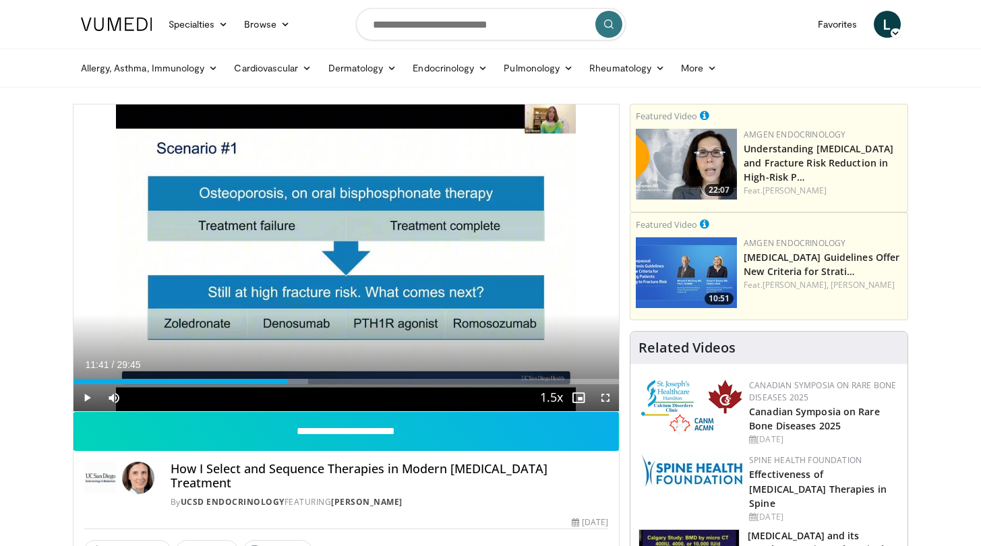 The image size is (981, 546). What do you see at coordinates (837, 24) in the screenshot?
I see `a: Favorites` at bounding box center [837, 24].